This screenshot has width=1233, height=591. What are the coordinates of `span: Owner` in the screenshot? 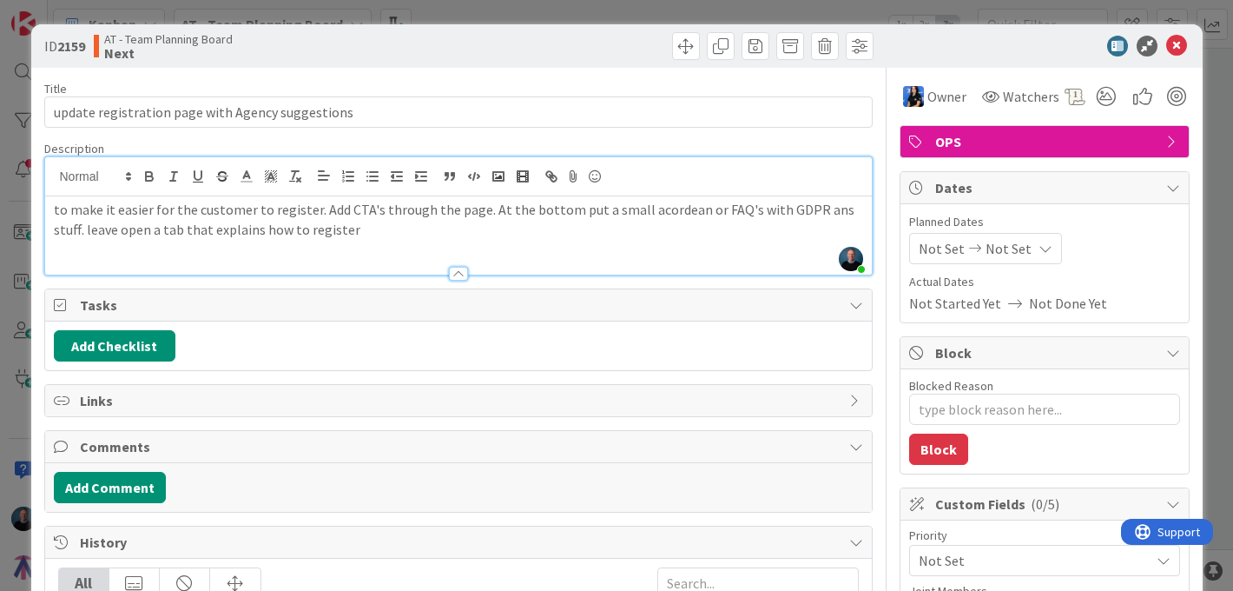 It's located at (947, 96).